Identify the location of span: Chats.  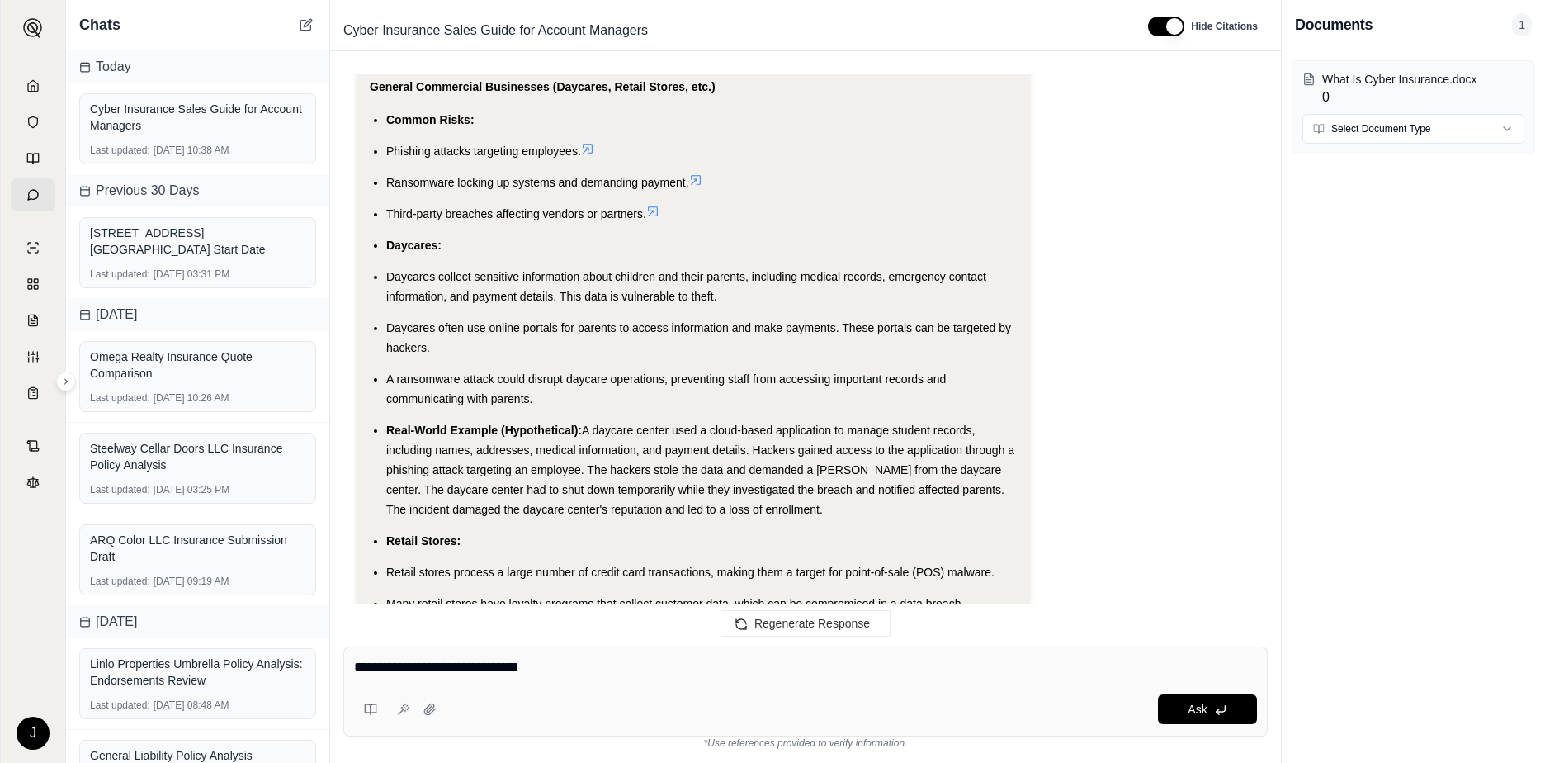
(100, 25).